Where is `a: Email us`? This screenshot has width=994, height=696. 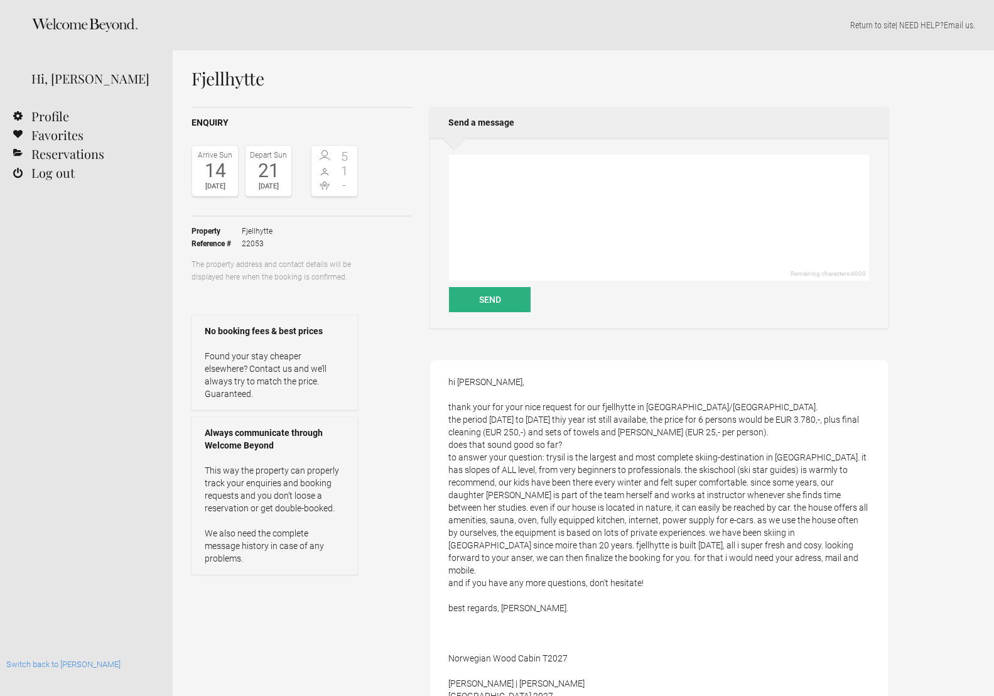
a: Email us is located at coordinates (959, 25).